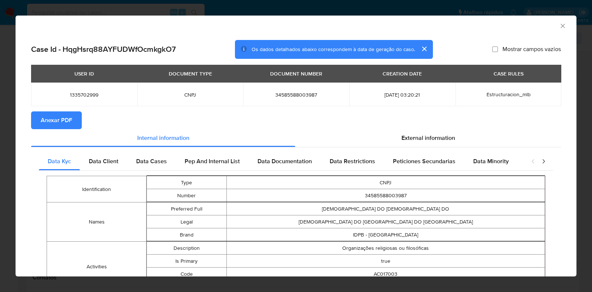  What do you see at coordinates (296, 138) in the screenshot?
I see `div: Detailed info` at bounding box center [296, 138].